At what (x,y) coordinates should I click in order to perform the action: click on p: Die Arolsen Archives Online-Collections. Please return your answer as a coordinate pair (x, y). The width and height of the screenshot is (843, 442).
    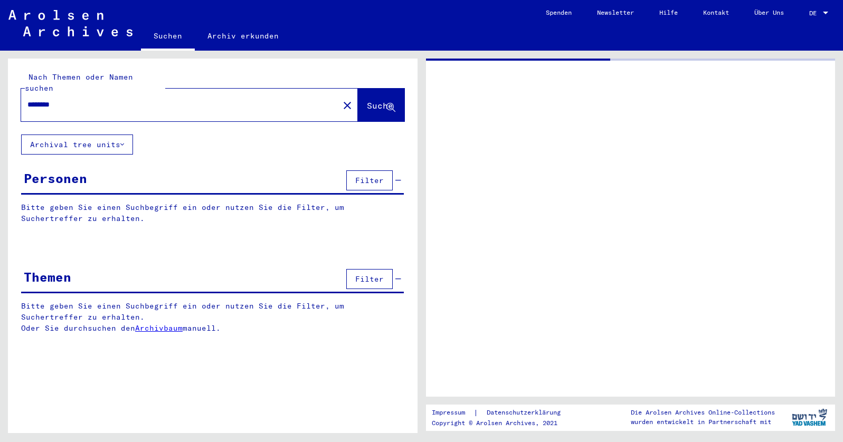
    Looking at the image, I should click on (703, 413).